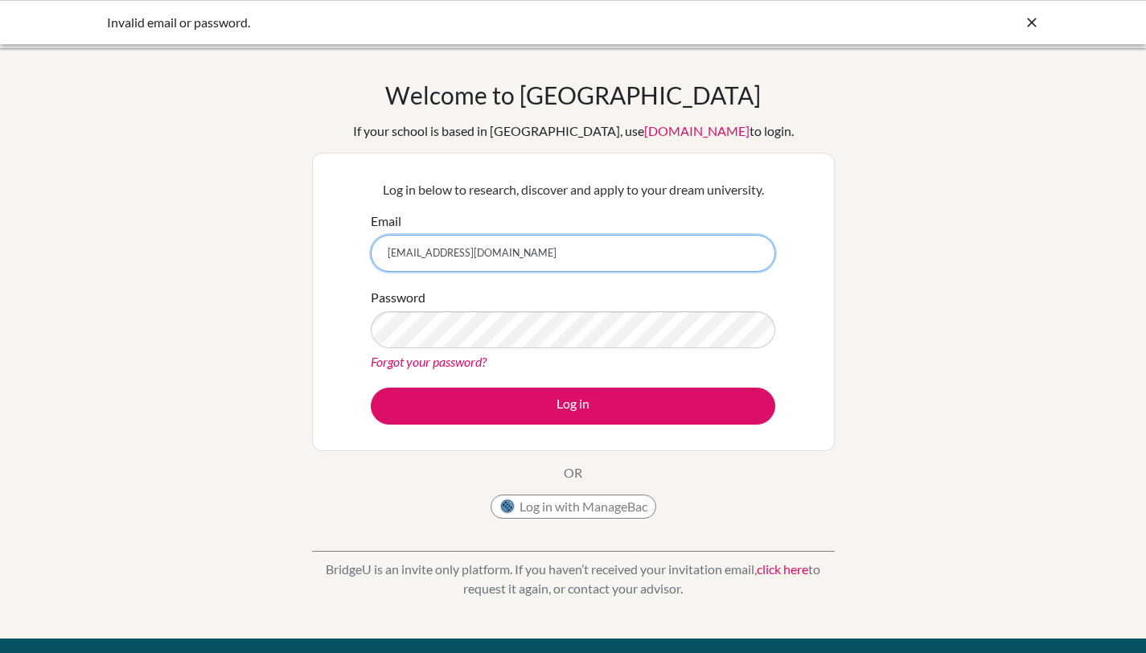 This screenshot has width=1146, height=653. I want to click on a: Forgot your password?, so click(429, 361).